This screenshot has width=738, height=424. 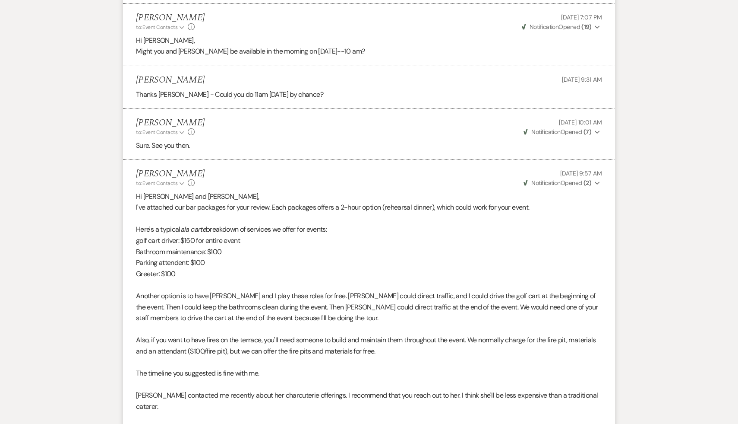 What do you see at coordinates (561, 27) in the screenshot?
I see `button: NotificationOpened (19)` at bounding box center [561, 27].